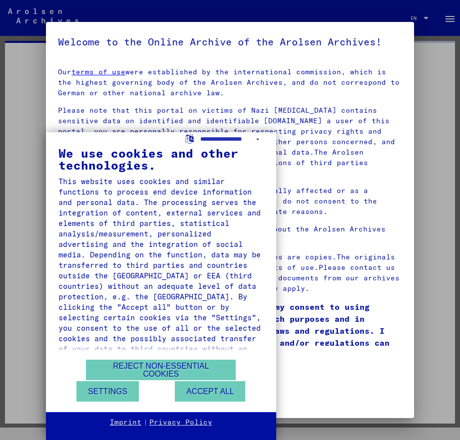  Describe the element at coordinates (125, 423) in the screenshot. I see `a: Imprint` at that location.